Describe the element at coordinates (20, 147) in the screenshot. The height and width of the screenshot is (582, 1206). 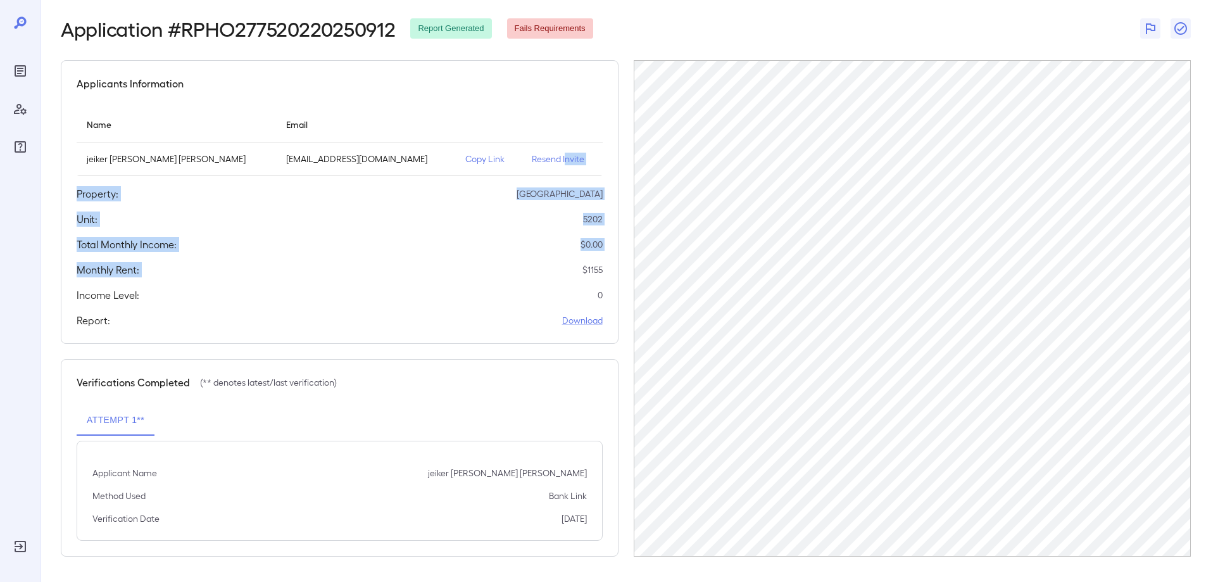
I see `div: FAQ` at that location.